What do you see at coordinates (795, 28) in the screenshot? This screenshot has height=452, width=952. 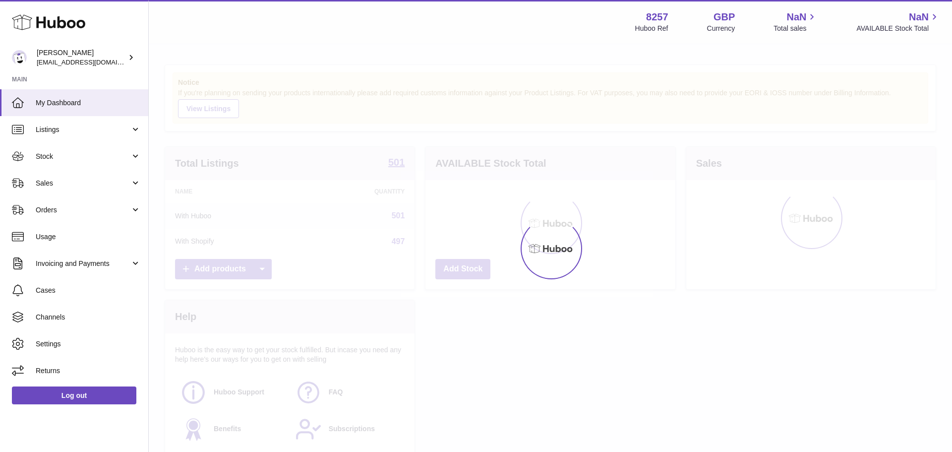 I see `span: Total sales` at bounding box center [795, 28].